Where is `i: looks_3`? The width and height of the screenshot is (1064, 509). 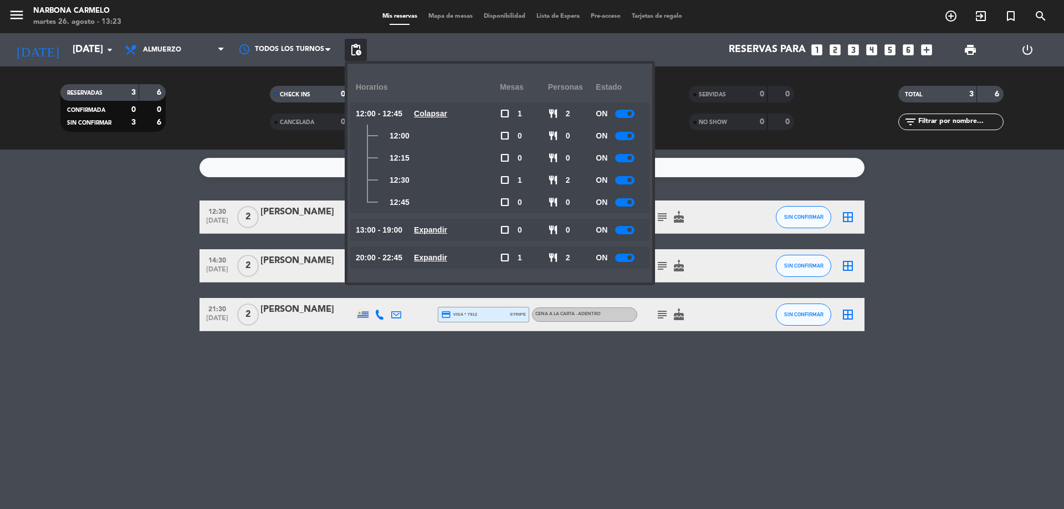 i: looks_3 is located at coordinates (853, 50).